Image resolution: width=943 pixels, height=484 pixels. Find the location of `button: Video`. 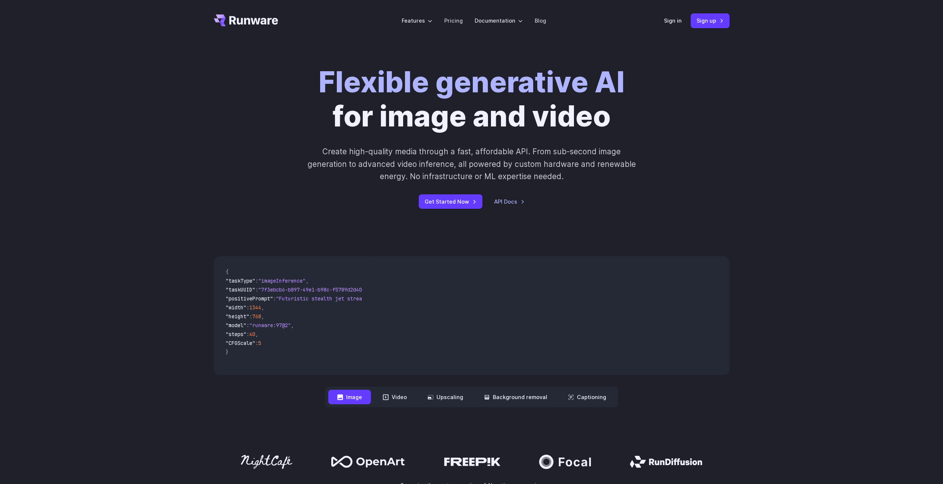

button: Video is located at coordinates (395, 396).